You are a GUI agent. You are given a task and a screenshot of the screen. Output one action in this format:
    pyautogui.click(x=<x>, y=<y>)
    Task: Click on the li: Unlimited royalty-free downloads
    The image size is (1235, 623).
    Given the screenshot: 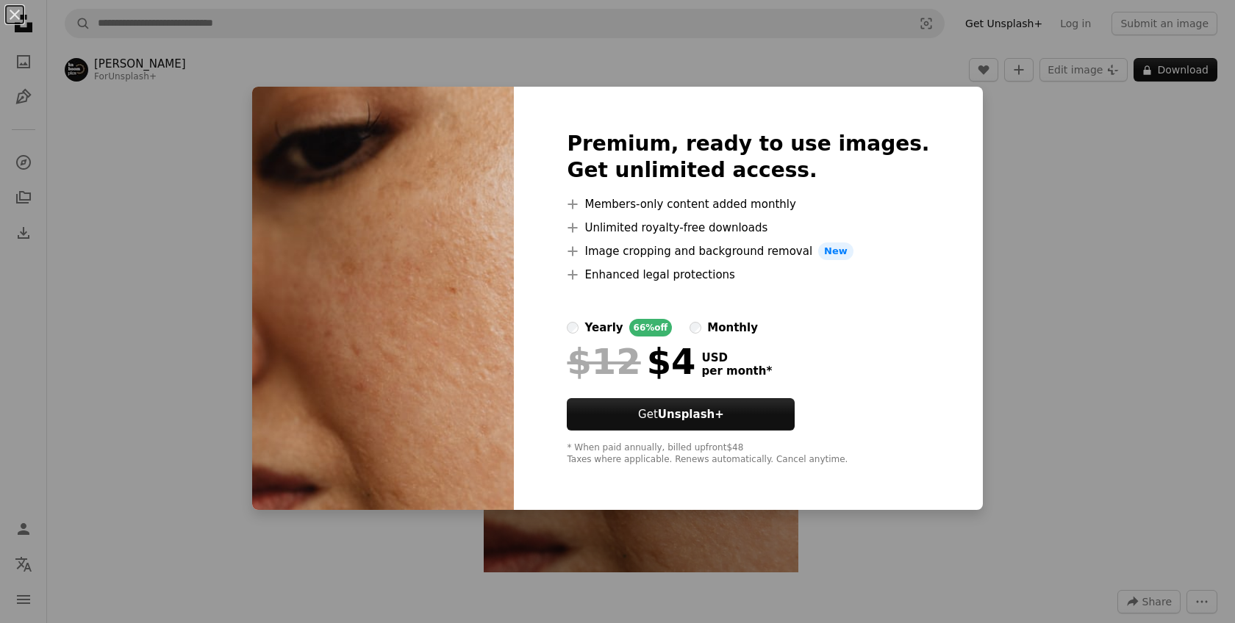 What is the action you would take?
    pyautogui.click(x=748, y=228)
    